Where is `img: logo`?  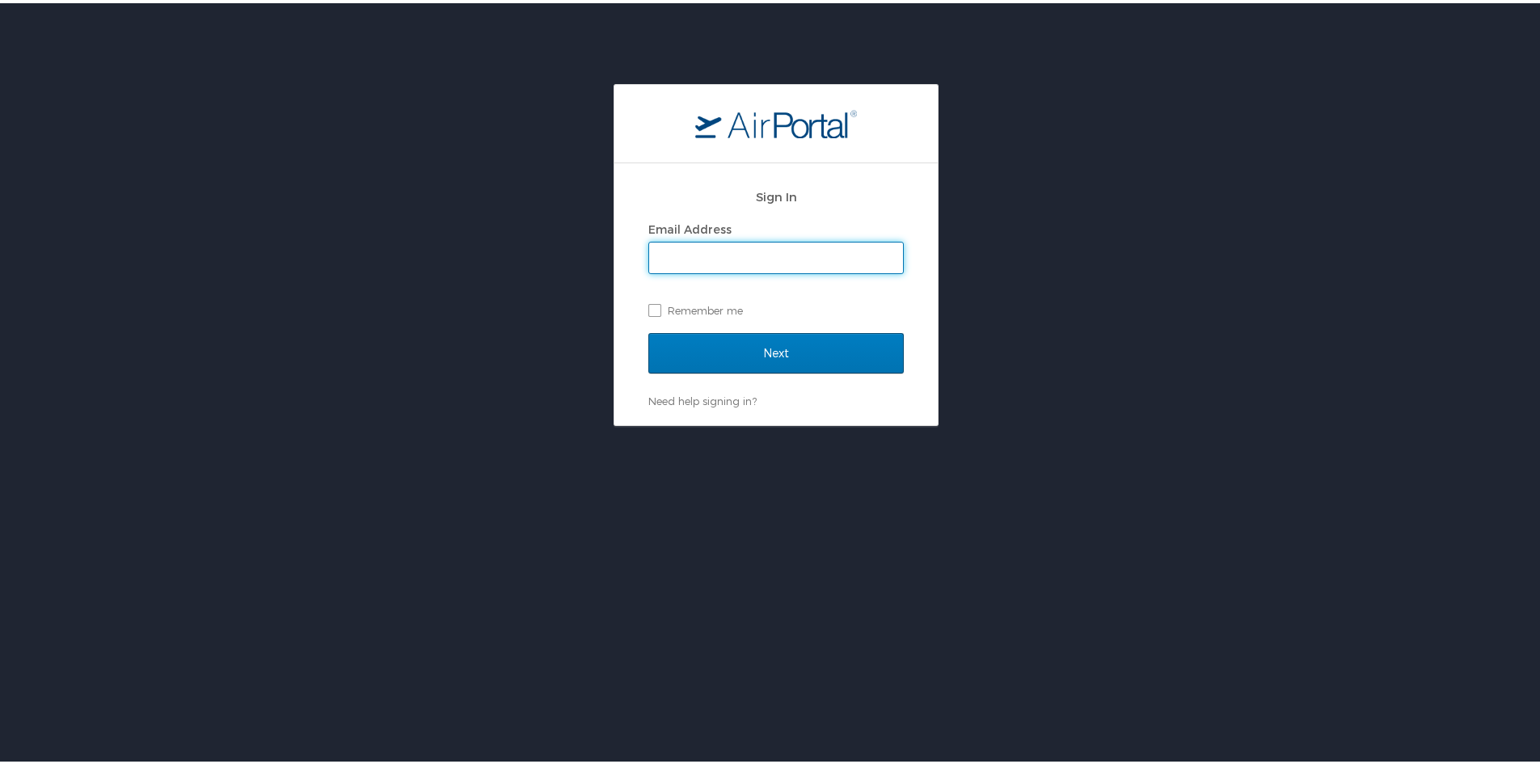 img: logo is located at coordinates (776, 120).